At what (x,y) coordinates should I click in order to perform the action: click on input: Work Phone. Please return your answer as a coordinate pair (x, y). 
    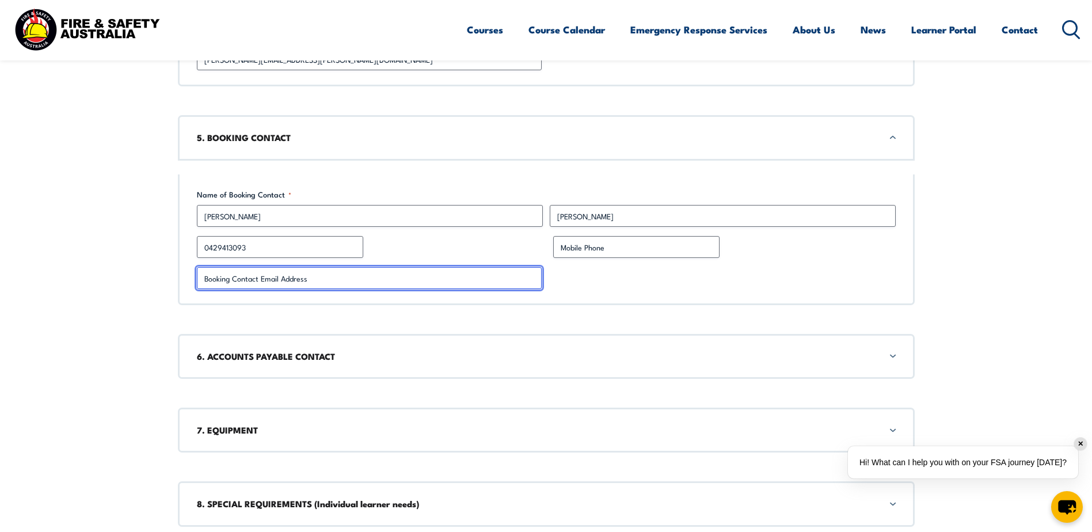
    Looking at the image, I should click on (280, 247).